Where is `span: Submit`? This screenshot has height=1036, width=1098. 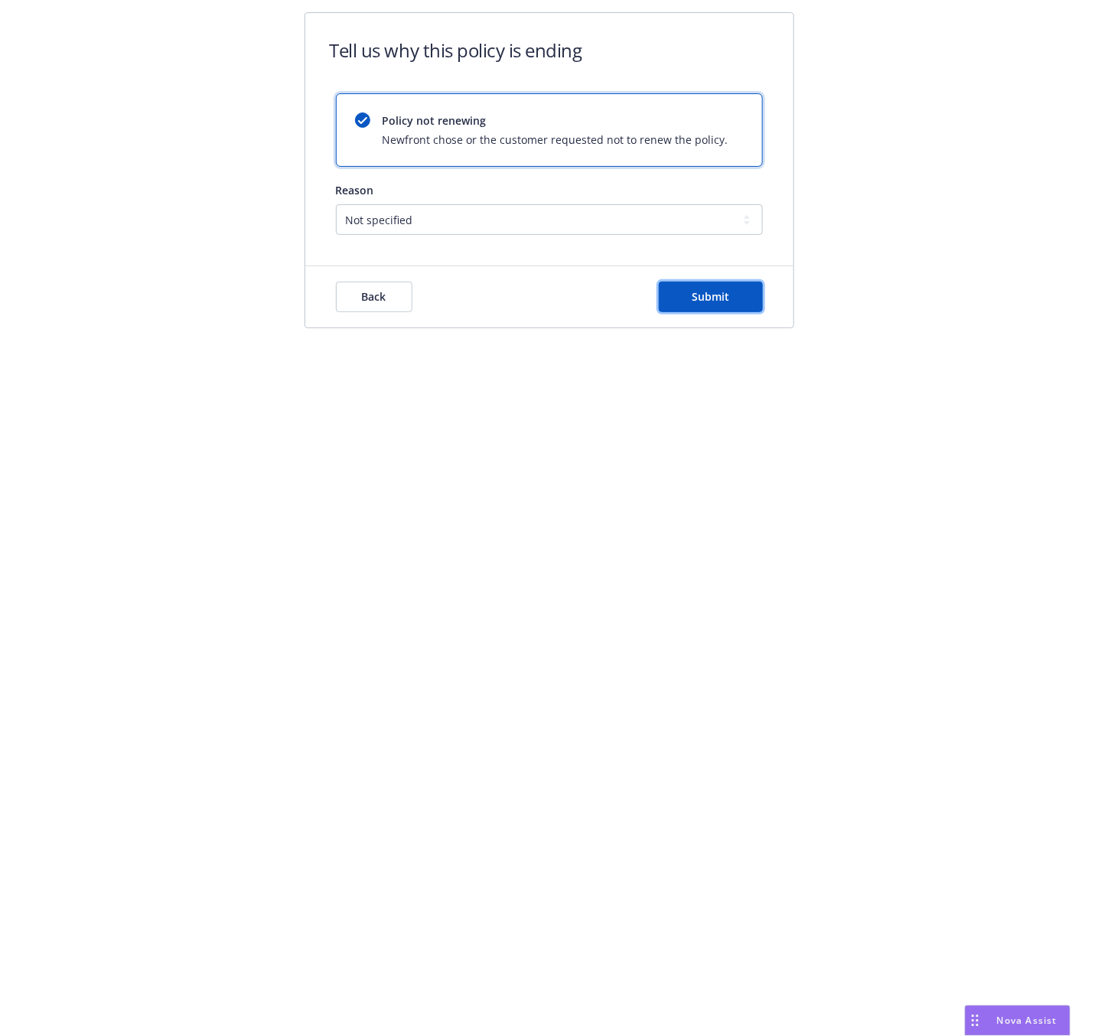
span: Submit is located at coordinates (710, 296).